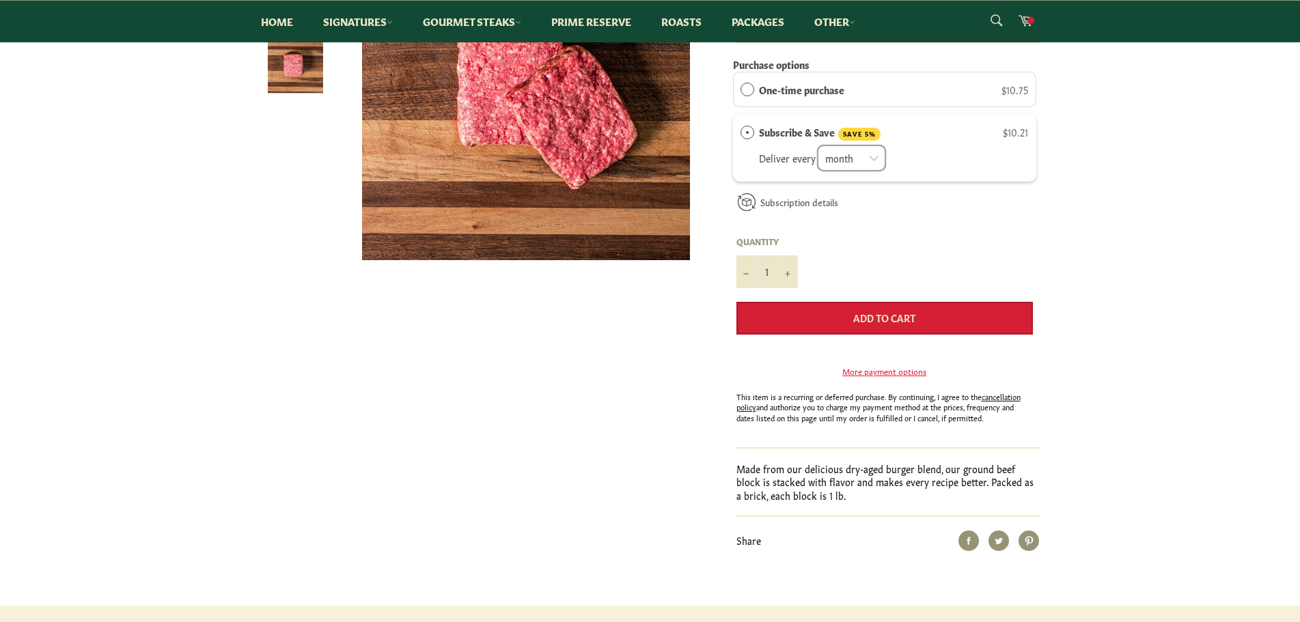 This screenshot has width=1300, height=622. What do you see at coordinates (885, 371) in the screenshot?
I see `a: More payment options` at bounding box center [885, 371].